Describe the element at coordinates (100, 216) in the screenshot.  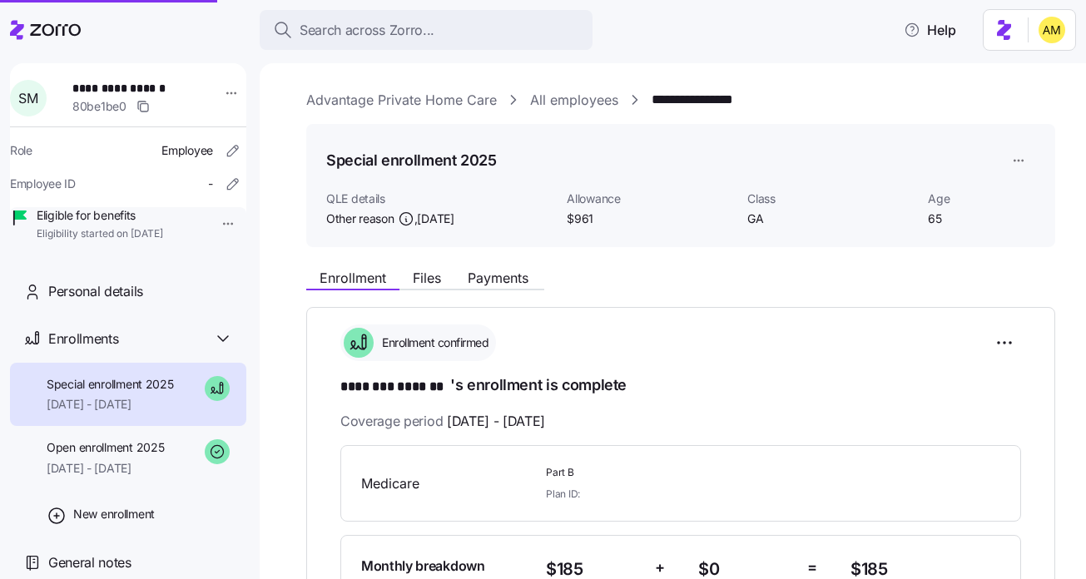
I see `span: Eligible for benefits` at that location.